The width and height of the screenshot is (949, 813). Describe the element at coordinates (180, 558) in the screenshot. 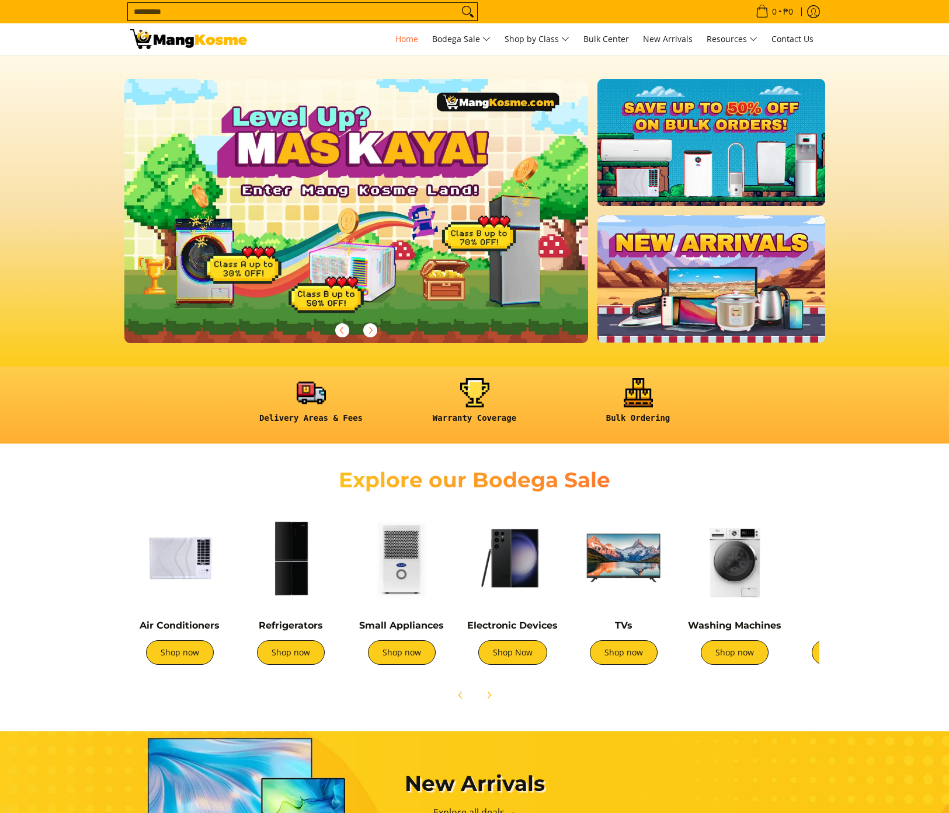

I see `img: Air Conditioners` at that location.